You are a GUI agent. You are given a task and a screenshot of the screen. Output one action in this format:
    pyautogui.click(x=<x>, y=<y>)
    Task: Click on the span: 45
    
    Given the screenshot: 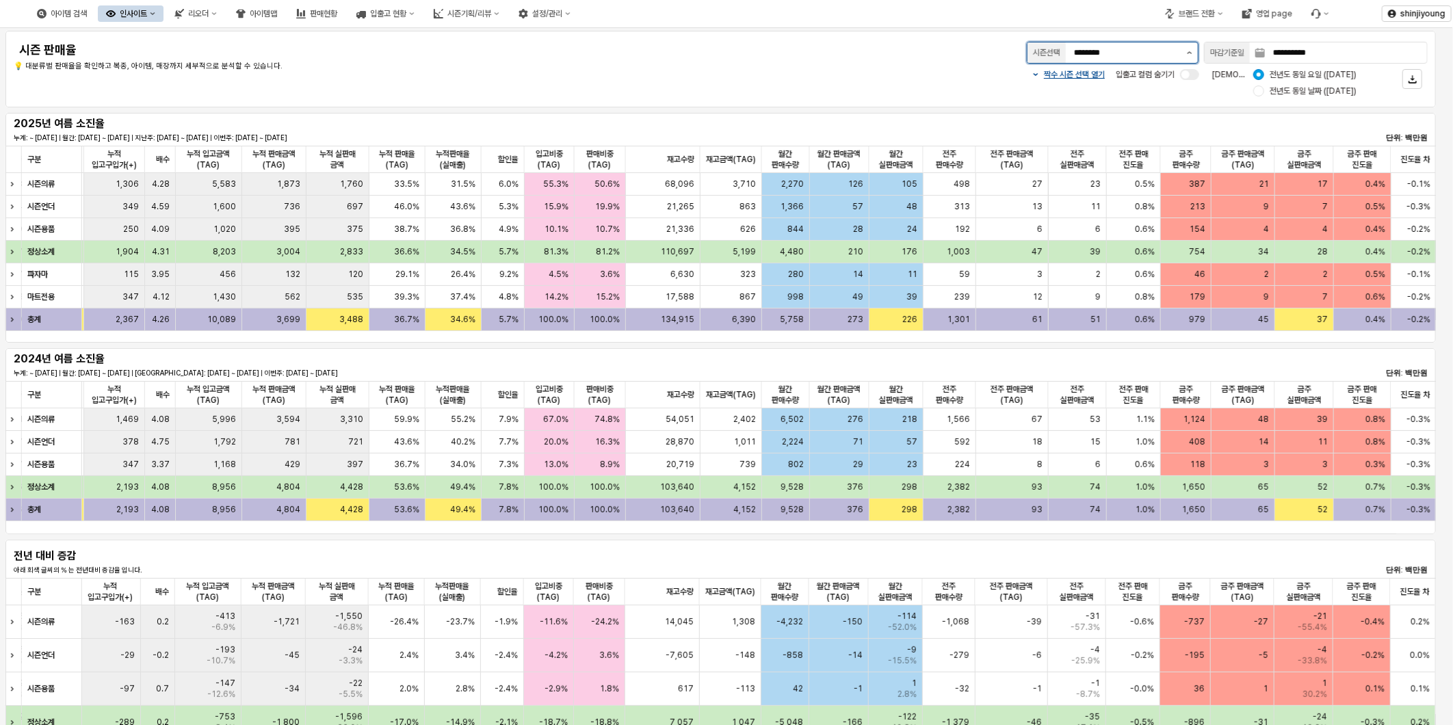 What is the action you would take?
    pyautogui.click(x=1264, y=320)
    